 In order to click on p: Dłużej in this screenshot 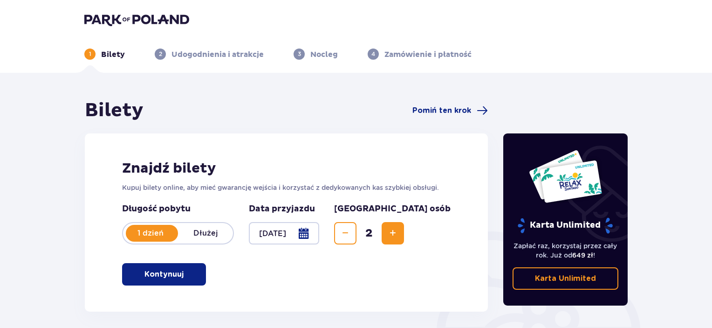, I will do `click(206, 233)`.